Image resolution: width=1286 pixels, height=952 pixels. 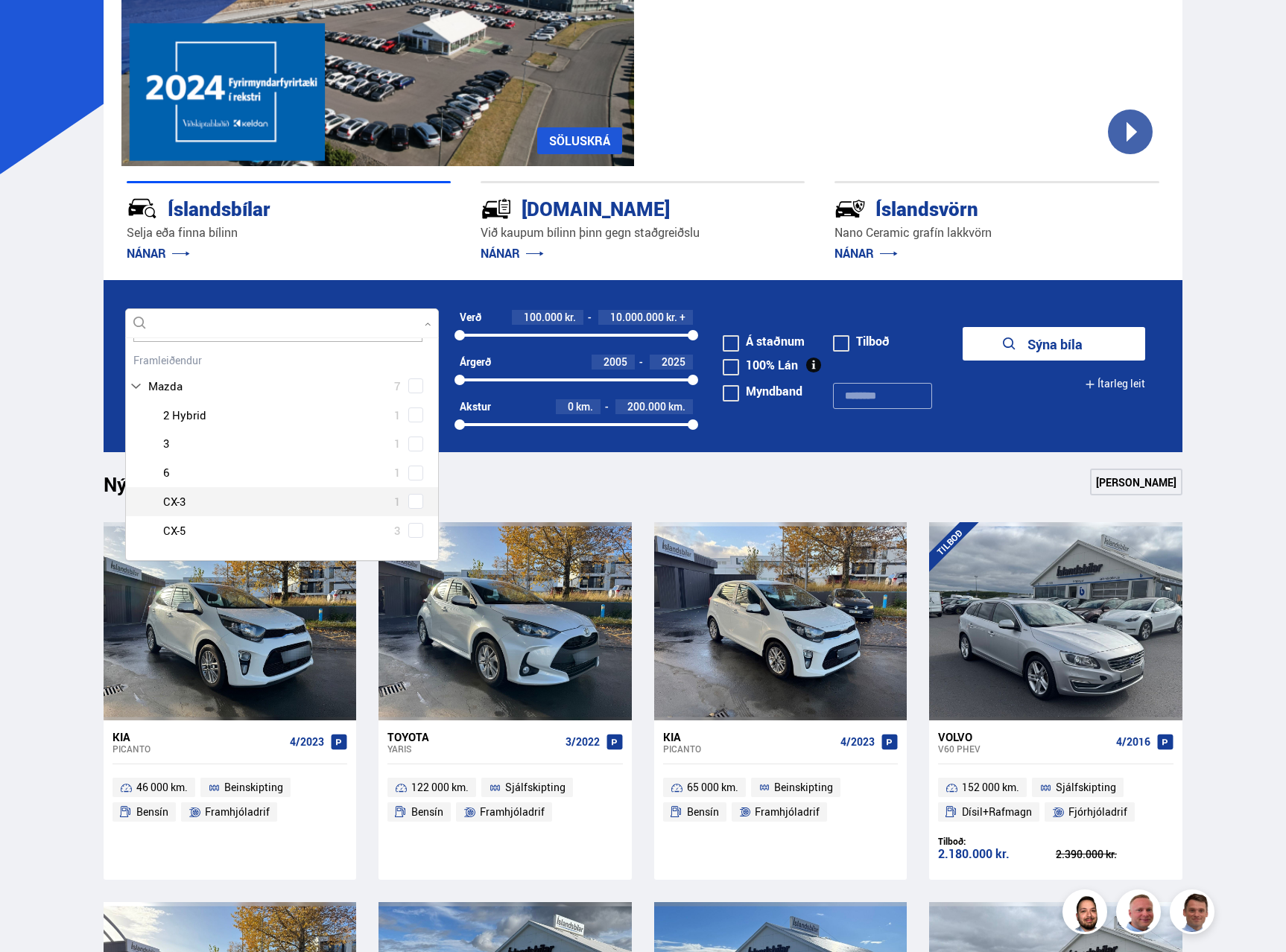 I want to click on span: 3, so click(x=397, y=530).